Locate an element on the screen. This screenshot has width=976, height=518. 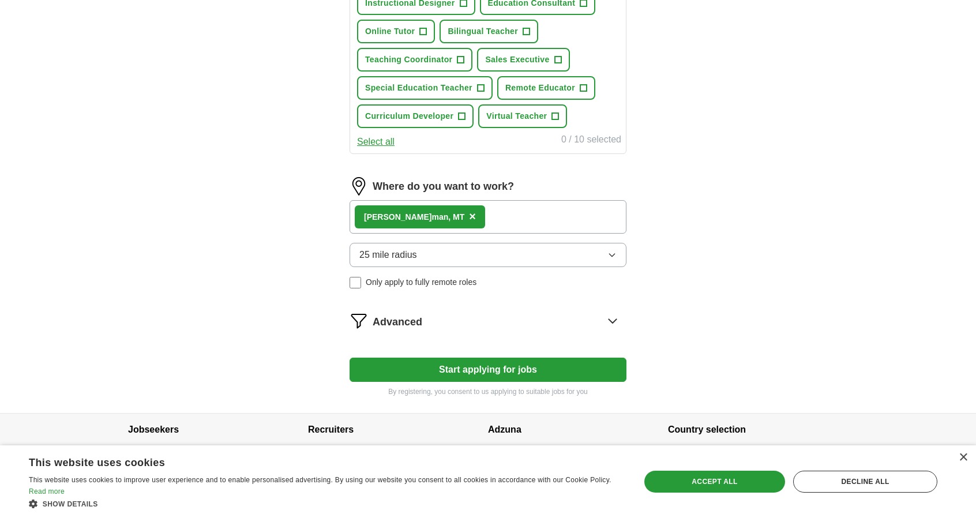
span: Online Tutor is located at coordinates (390, 31).